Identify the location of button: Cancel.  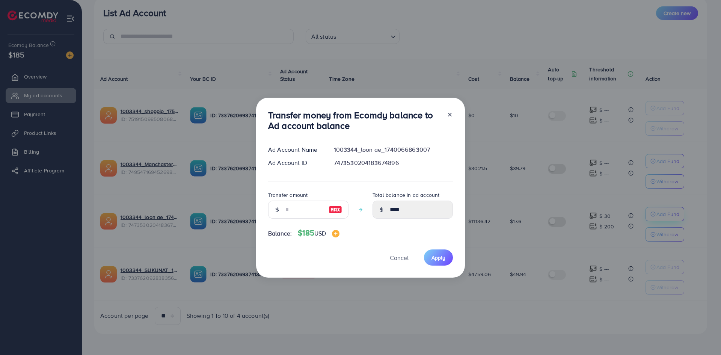
(399, 257).